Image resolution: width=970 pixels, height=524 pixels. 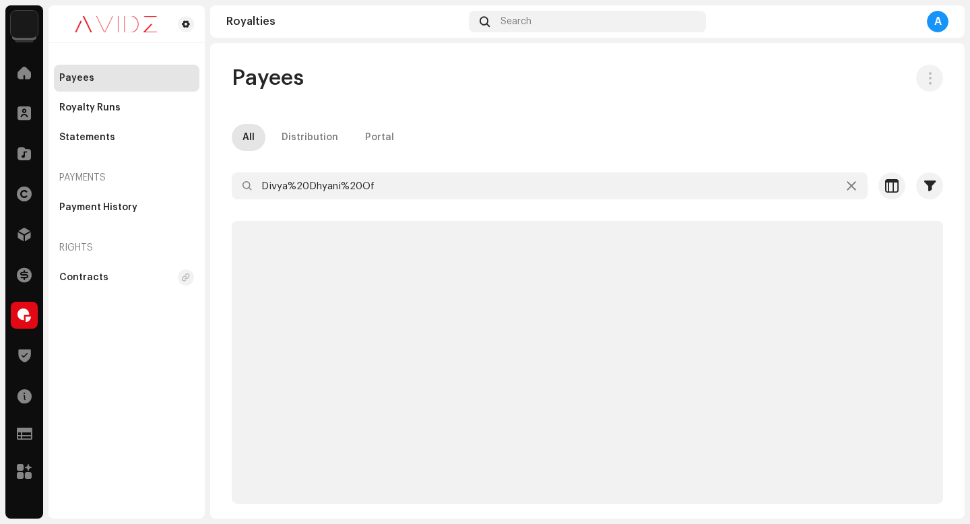 What do you see at coordinates (24, 24) in the screenshot?
I see `img: 10d72f0b-d06a-424f-aeaa-9c9f537e57b6` at bounding box center [24, 24].